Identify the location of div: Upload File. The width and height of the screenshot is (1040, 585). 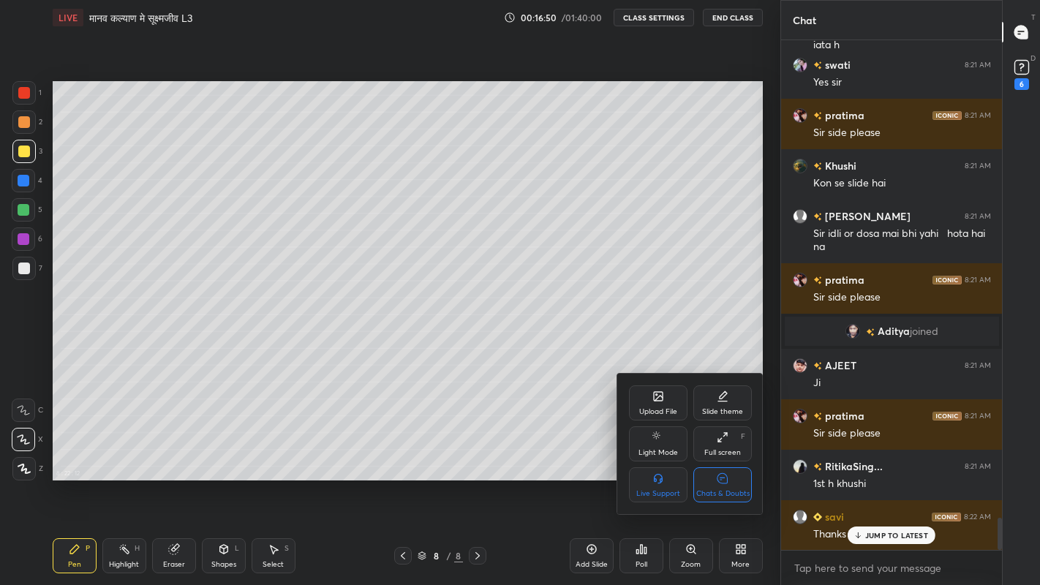
(658, 412).